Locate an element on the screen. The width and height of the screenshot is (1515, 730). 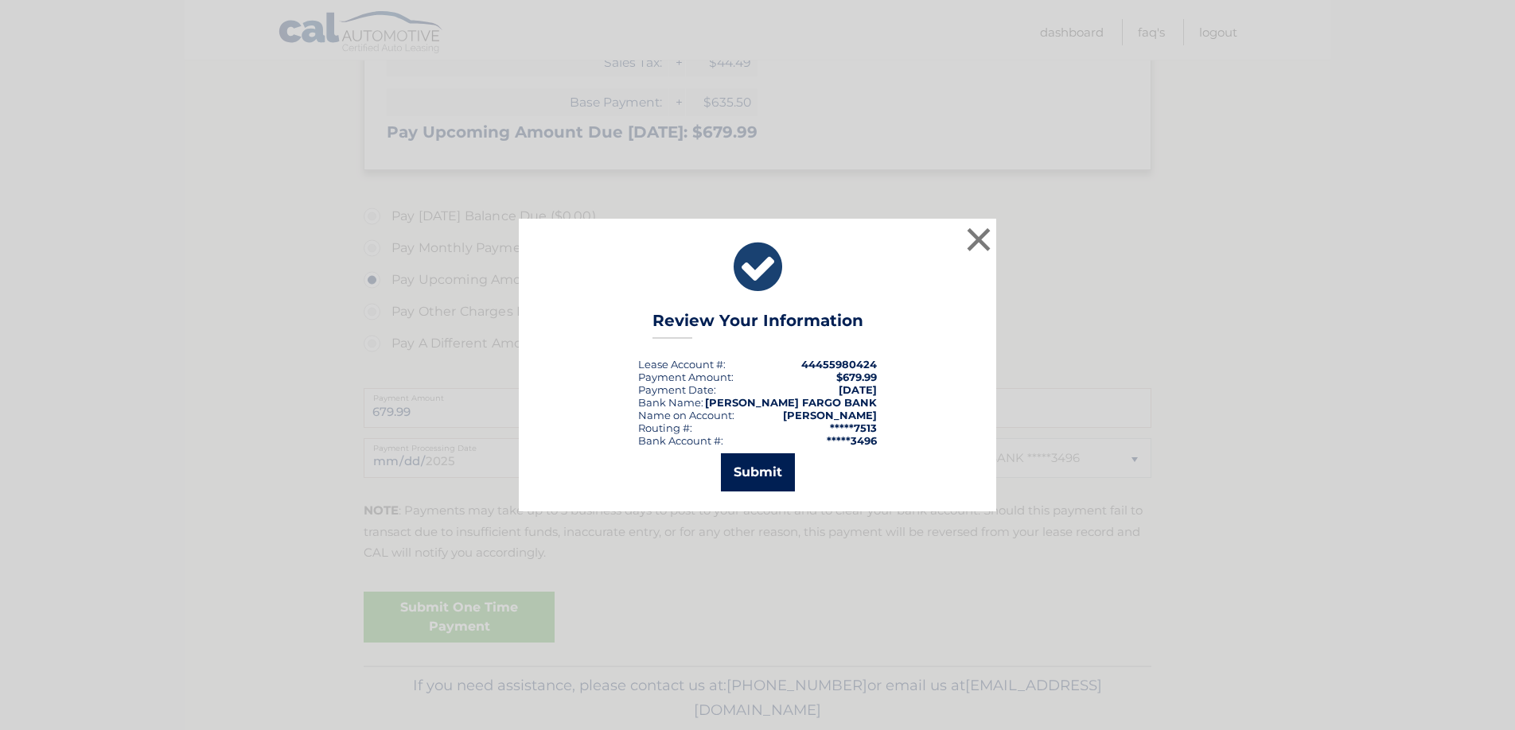
strong: 44455980424 is located at coordinates (838, 364).